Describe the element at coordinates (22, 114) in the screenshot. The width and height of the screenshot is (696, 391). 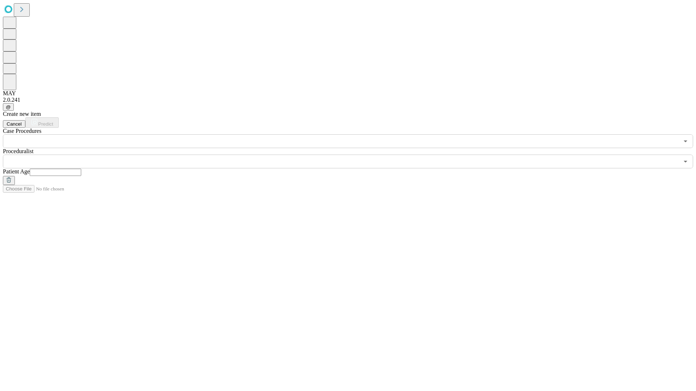
I see `span: Create new item` at that location.